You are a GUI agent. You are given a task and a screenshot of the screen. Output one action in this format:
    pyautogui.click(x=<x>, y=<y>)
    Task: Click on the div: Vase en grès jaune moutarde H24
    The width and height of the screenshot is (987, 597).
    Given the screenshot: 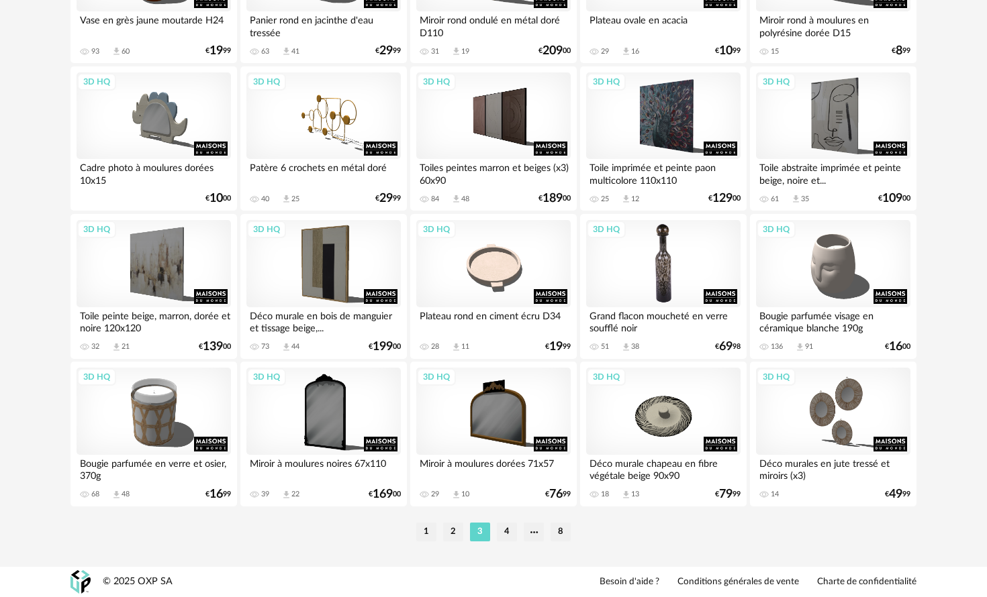 What is the action you would take?
    pyautogui.click(x=154, y=25)
    